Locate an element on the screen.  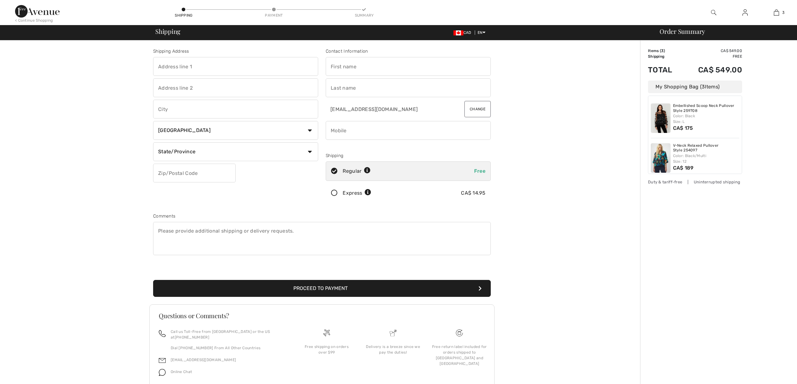
div: Contact Information is located at coordinates (408, 51).